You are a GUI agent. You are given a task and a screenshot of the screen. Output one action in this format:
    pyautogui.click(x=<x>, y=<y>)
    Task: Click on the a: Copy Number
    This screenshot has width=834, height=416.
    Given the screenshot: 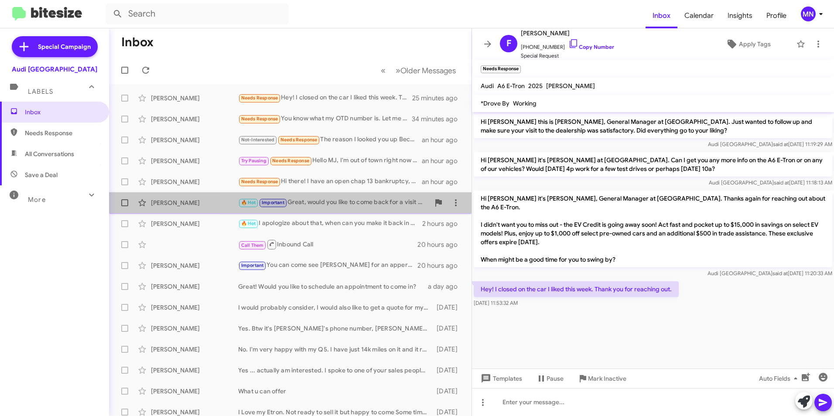 What is the action you would take?
    pyautogui.click(x=591, y=47)
    